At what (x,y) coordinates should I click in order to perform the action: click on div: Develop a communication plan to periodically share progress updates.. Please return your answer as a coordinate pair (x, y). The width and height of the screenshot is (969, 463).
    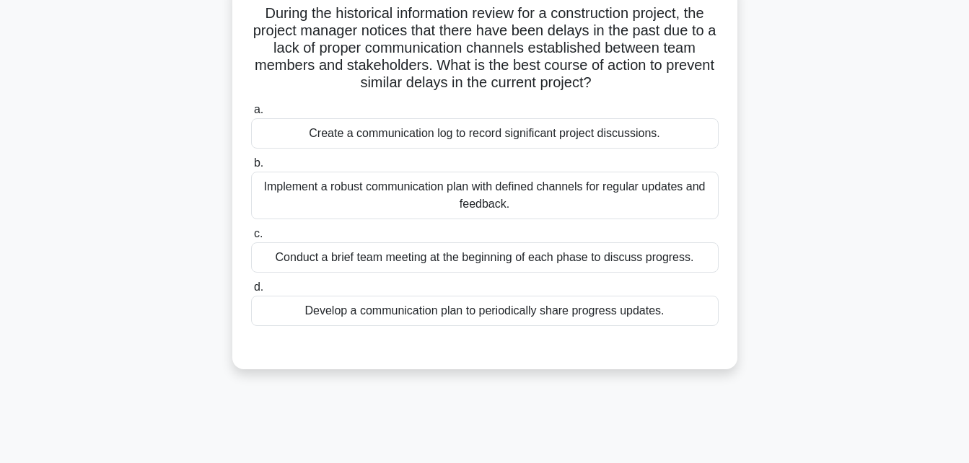
    Looking at the image, I should click on (485, 311).